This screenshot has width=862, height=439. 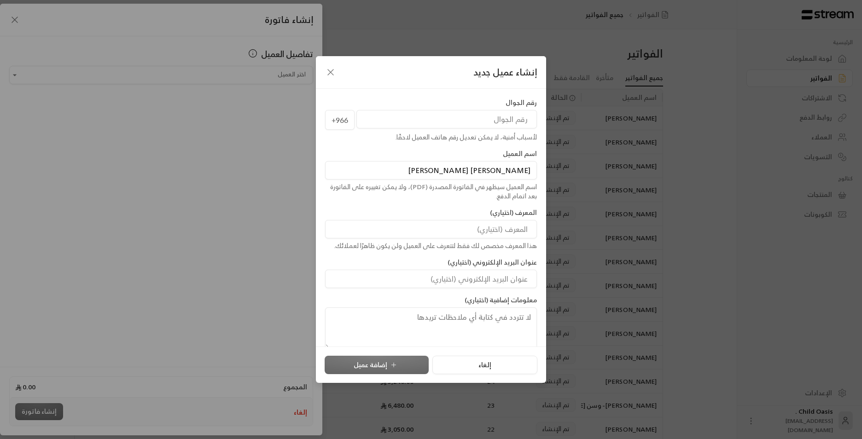 I want to click on button: إلغاء, so click(x=485, y=365).